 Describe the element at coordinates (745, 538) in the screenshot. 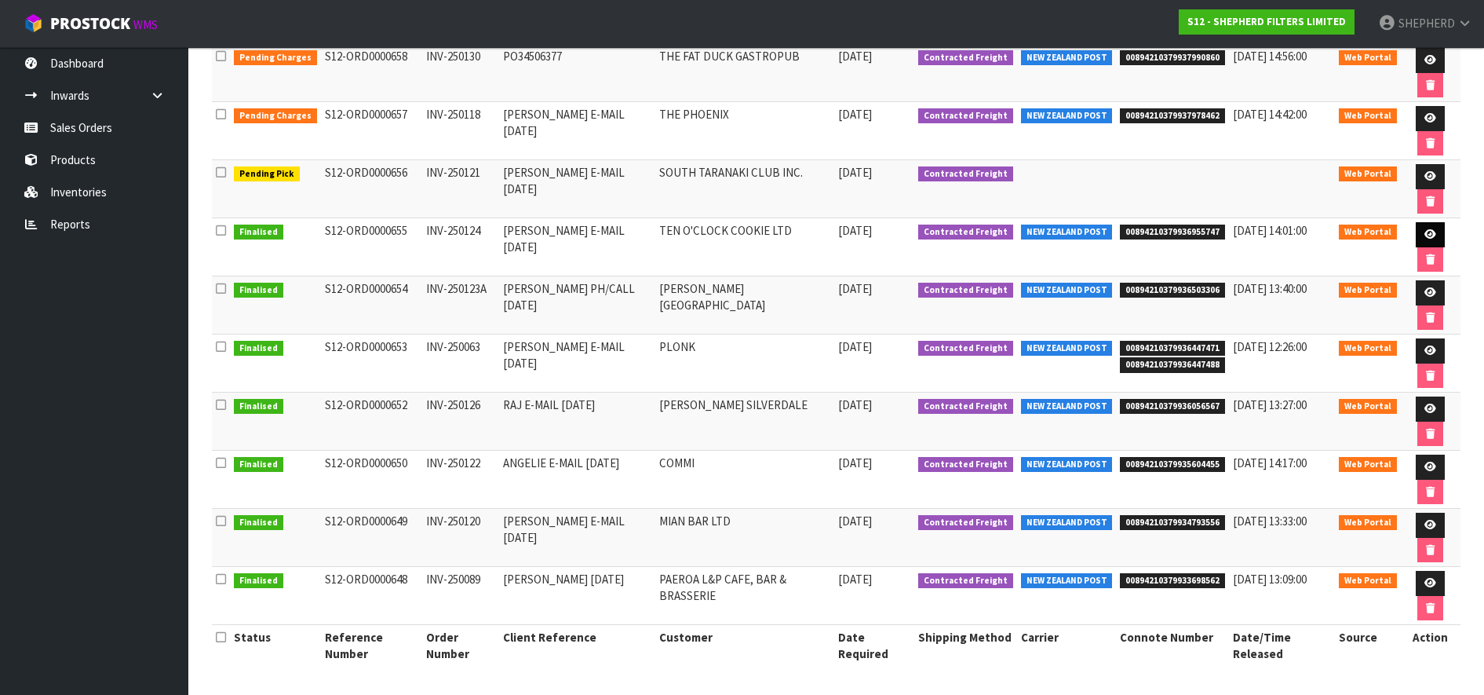

I see `td: MIAN BAR LTD` at that location.